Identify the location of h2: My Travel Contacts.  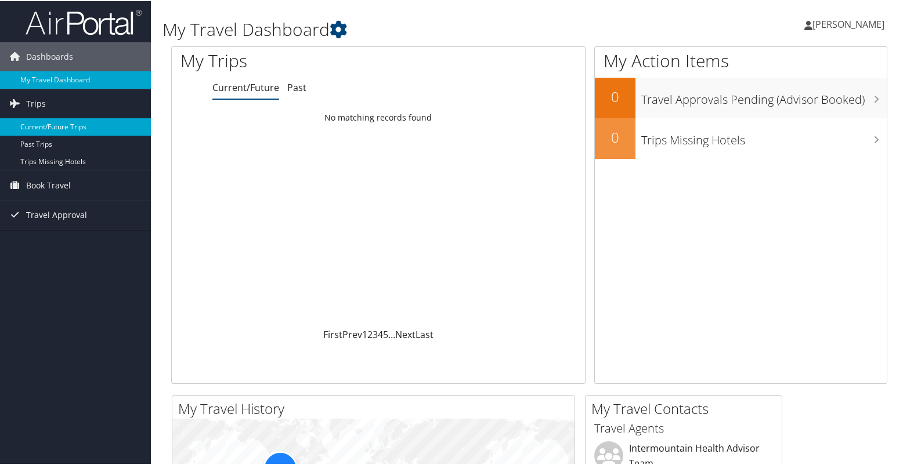
(686, 408).